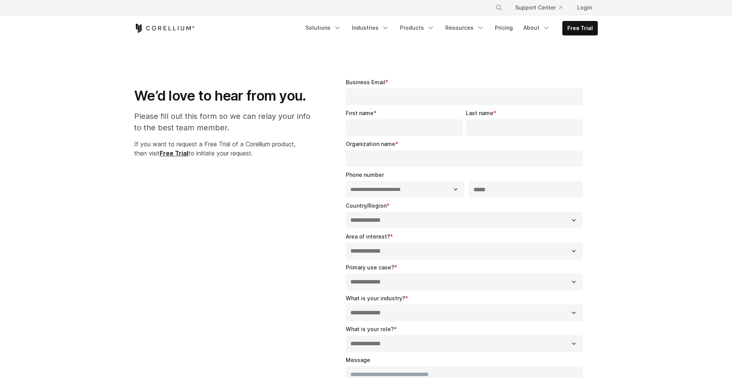  I want to click on button: Search, so click(499, 8).